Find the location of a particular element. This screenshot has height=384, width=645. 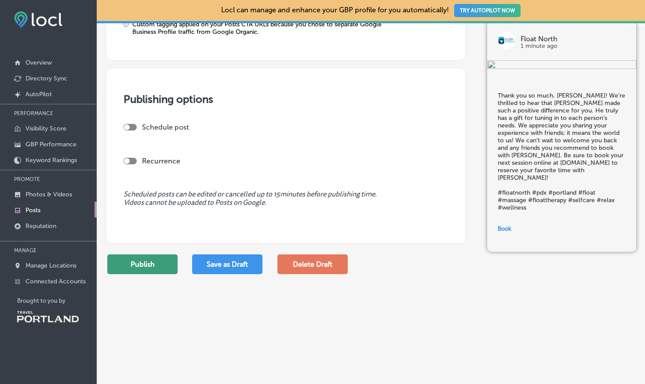

button: TRY AUTOPILOT NOW is located at coordinates (487, 11).